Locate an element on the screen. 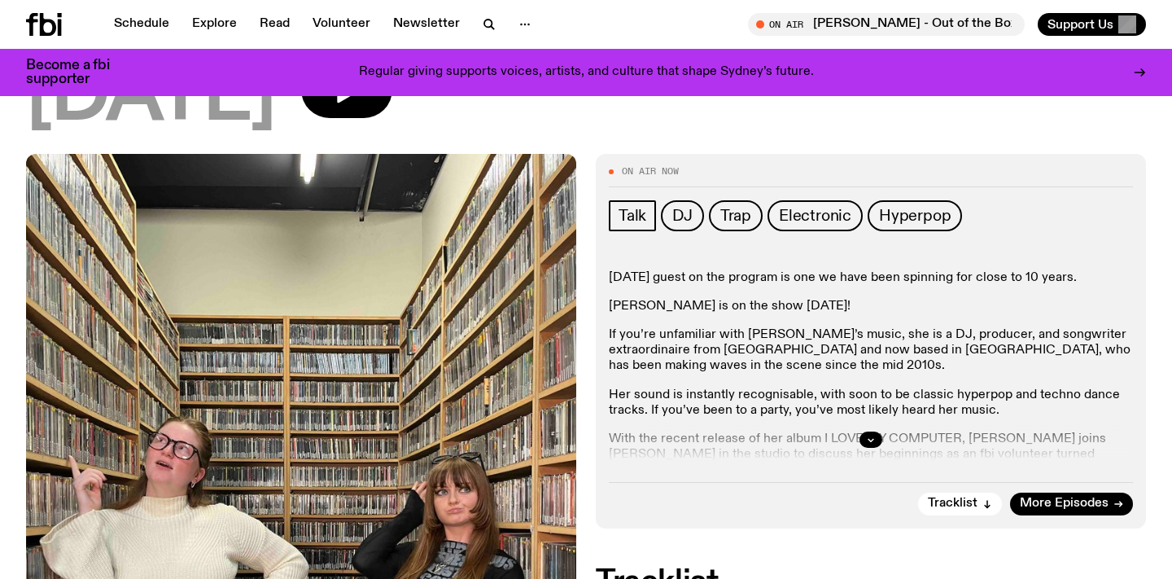  a: Explore is located at coordinates (214, 24).